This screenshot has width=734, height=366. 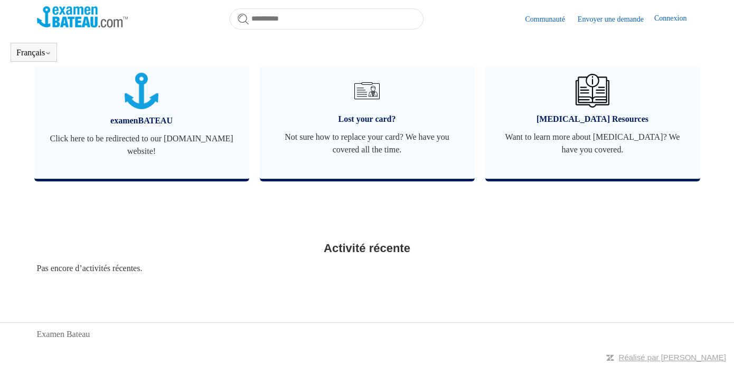 I want to click on button: Français, so click(x=34, y=53).